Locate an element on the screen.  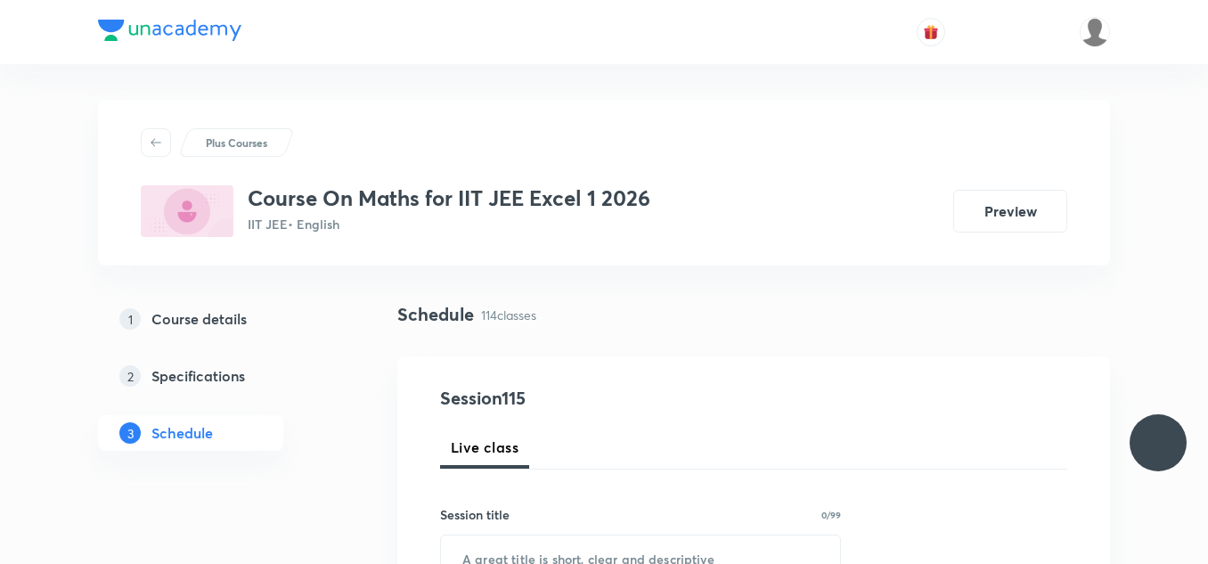
img: Saniya Tarannum is located at coordinates (1095, 32).